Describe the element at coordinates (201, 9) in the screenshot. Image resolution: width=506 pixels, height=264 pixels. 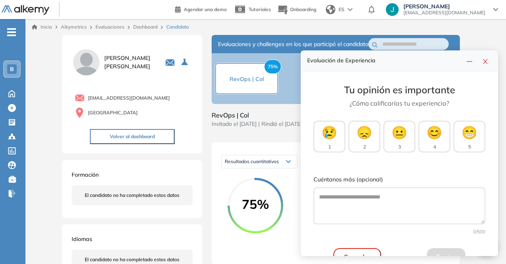
I see `a: Agendar una demo` at that location.